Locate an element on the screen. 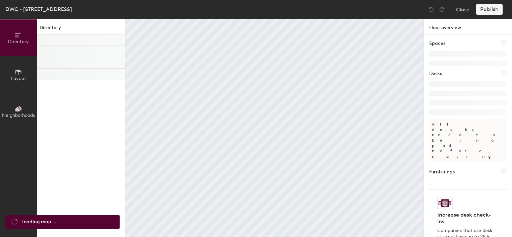 Image resolution: width=512 pixels, height=237 pixels. h1: Desks is located at coordinates (436, 74).